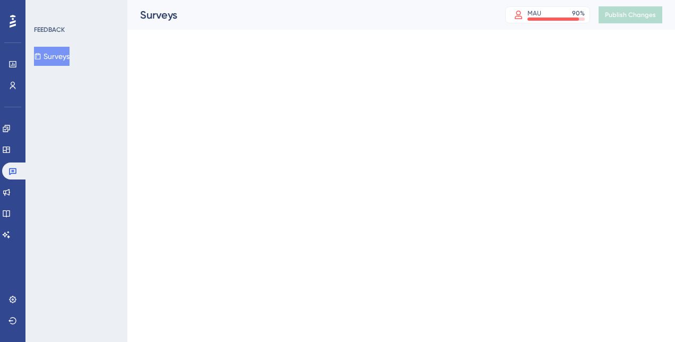  I want to click on button: Surveys, so click(51, 56).